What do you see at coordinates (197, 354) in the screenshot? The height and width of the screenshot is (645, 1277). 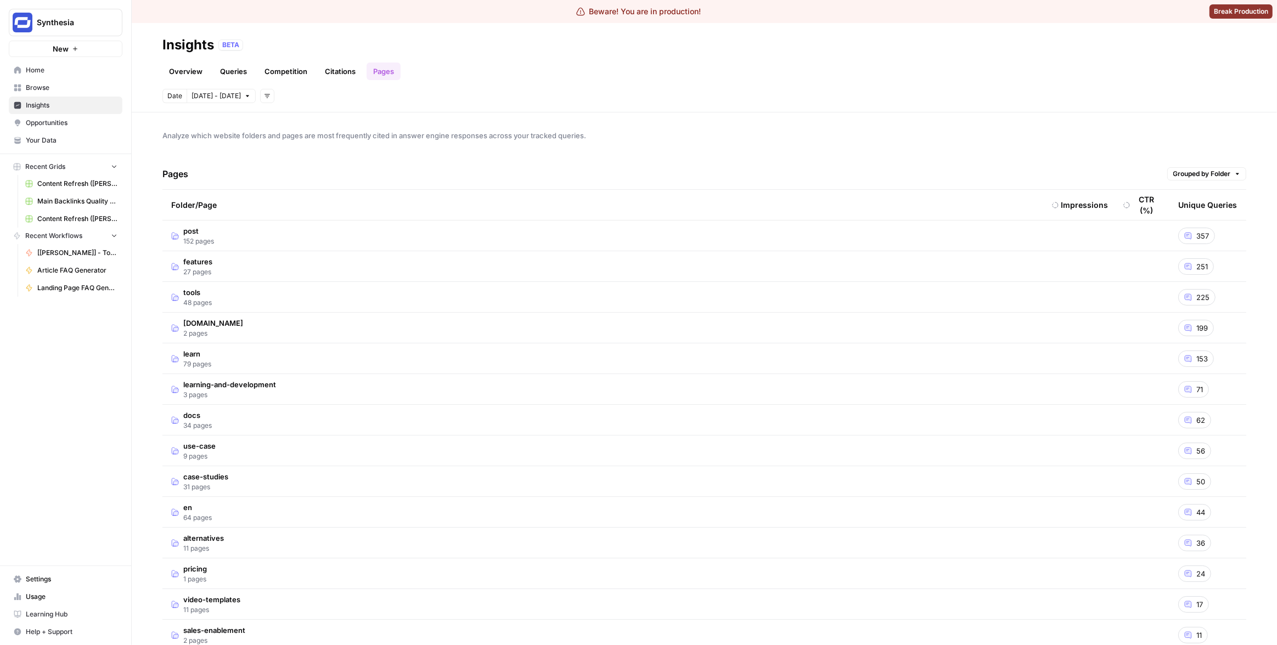 I see `span: learn` at bounding box center [197, 354].